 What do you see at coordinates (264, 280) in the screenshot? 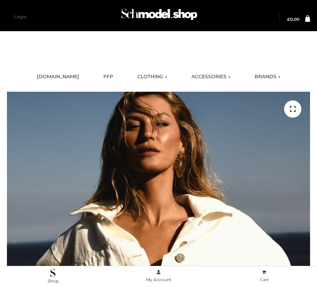
I see `span: Cart` at bounding box center [264, 280].